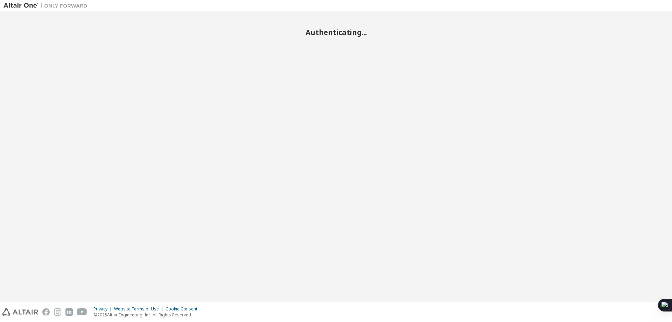 This screenshot has width=672, height=322. What do you see at coordinates (336, 32) in the screenshot?
I see `h2: Authenticating...` at bounding box center [336, 32].